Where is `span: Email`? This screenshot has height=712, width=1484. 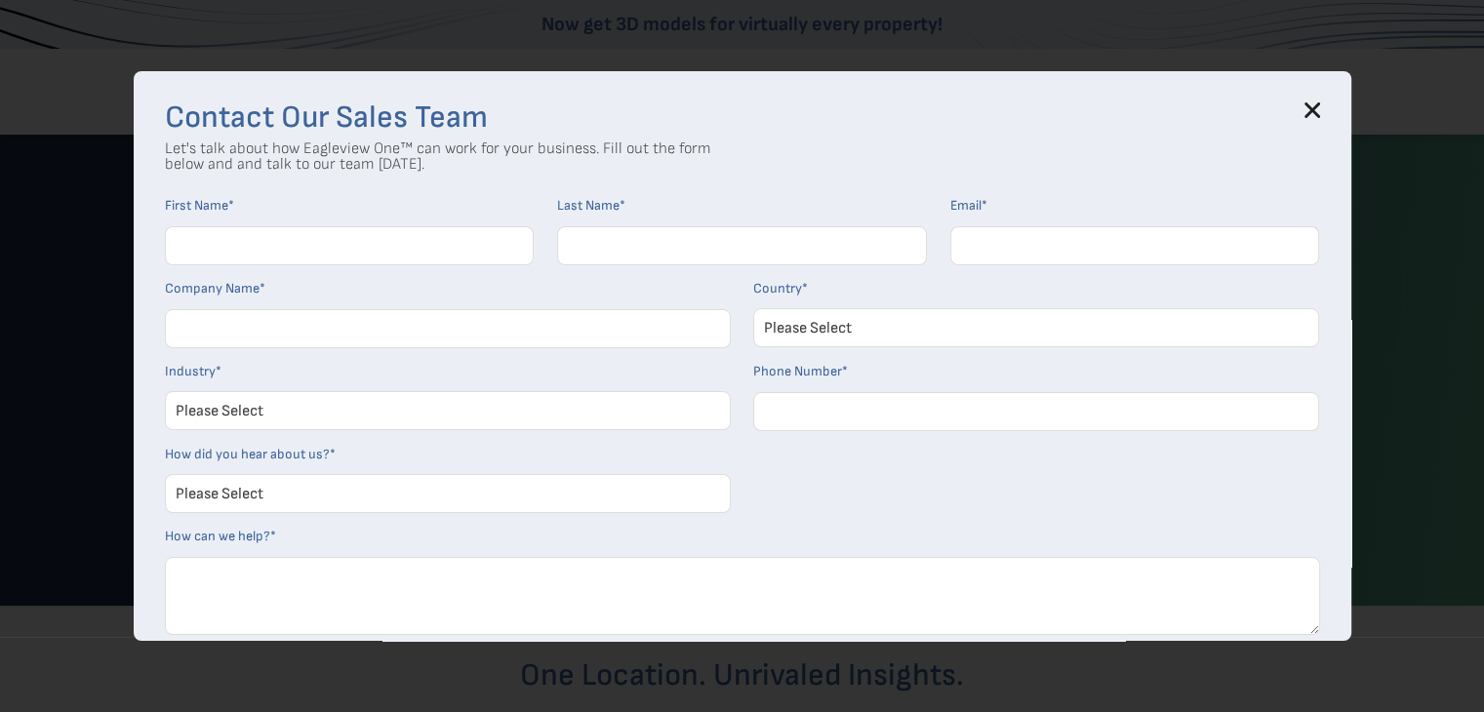 span: Email is located at coordinates (966, 205).